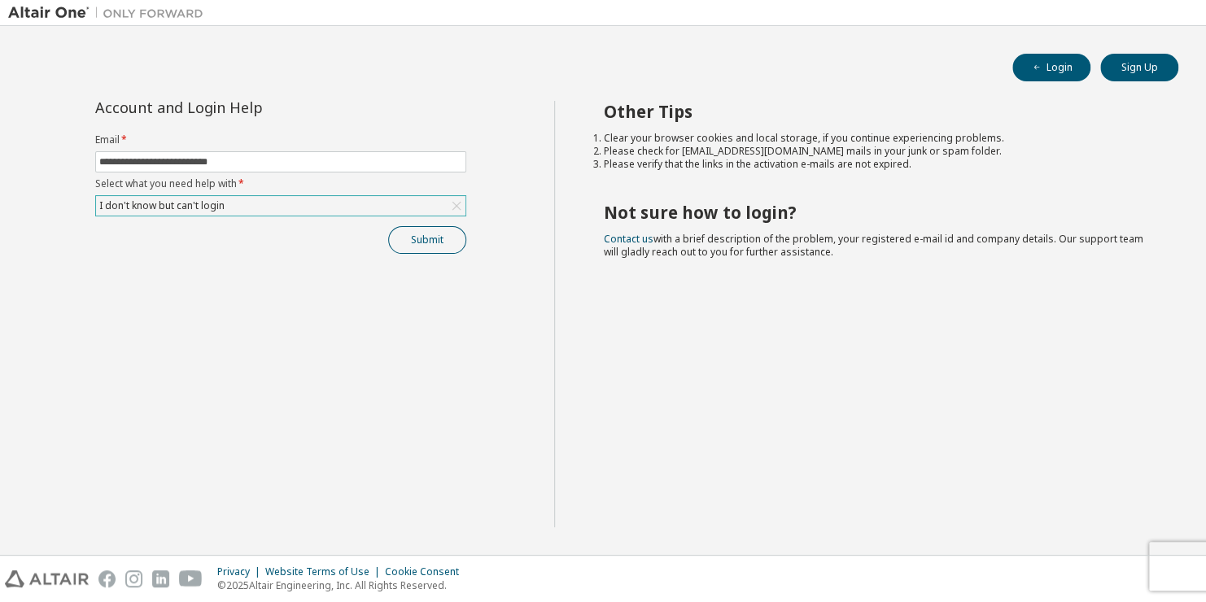 The width and height of the screenshot is (1206, 602). Describe the element at coordinates (46, 579) in the screenshot. I see `img: altair_logo.svg` at that location.